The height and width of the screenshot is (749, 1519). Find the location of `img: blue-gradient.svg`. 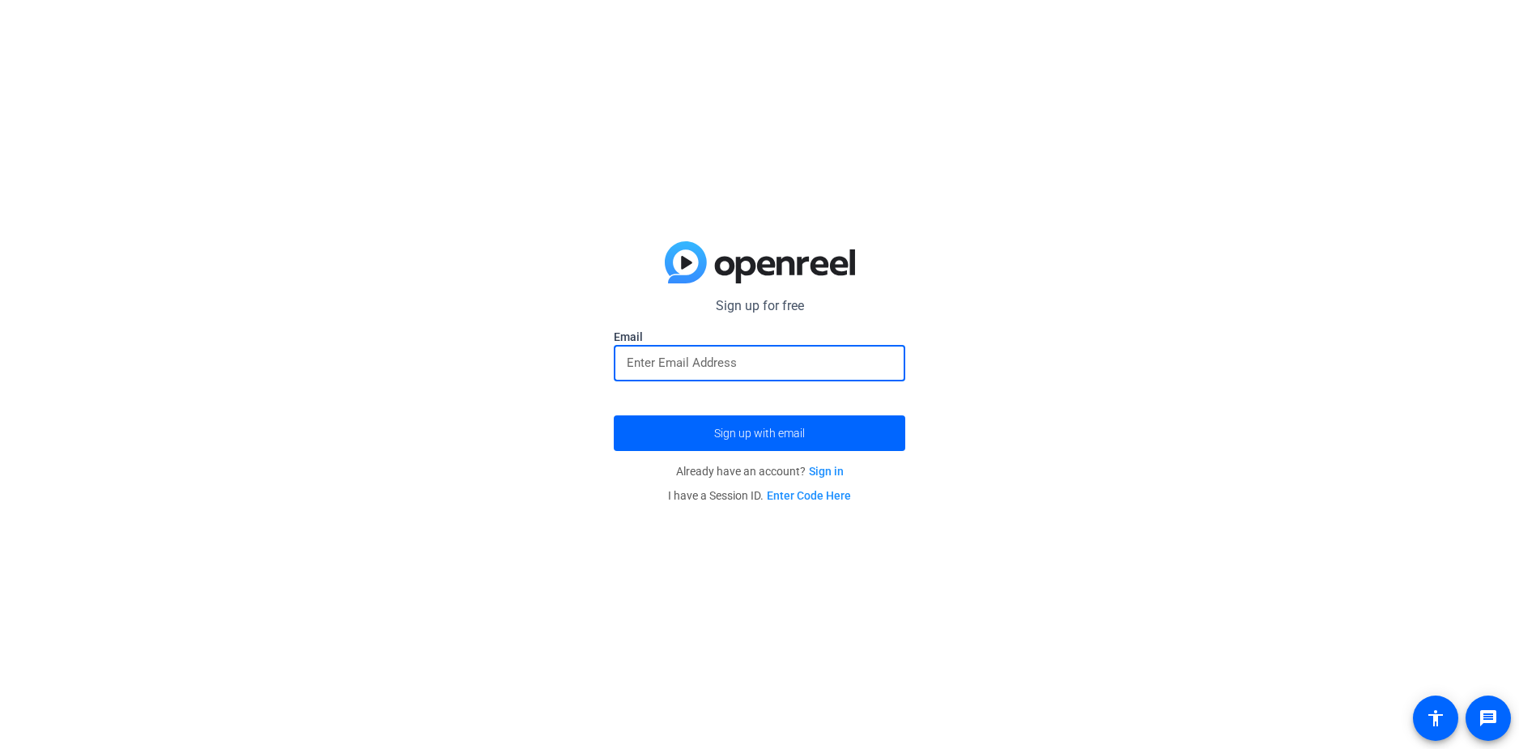

img: blue-gradient.svg is located at coordinates (759, 262).